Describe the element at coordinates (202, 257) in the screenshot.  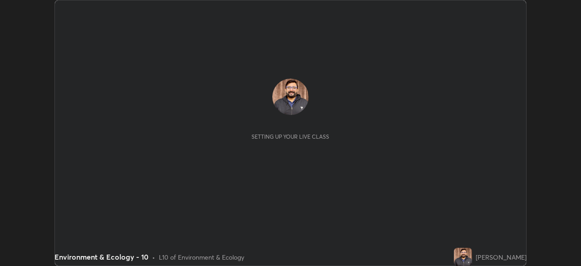
I see `div: L10 of Environment & Ecology` at that location.